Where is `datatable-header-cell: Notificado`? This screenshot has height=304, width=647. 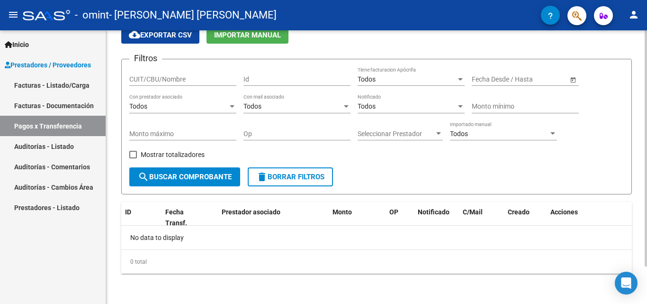
datatable-header-cell: Notificado is located at coordinates (436, 217).